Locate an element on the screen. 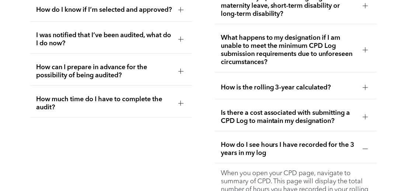 The width and height of the screenshot is (407, 191). span: How do I know if I’m selected and approved? is located at coordinates (104, 10).